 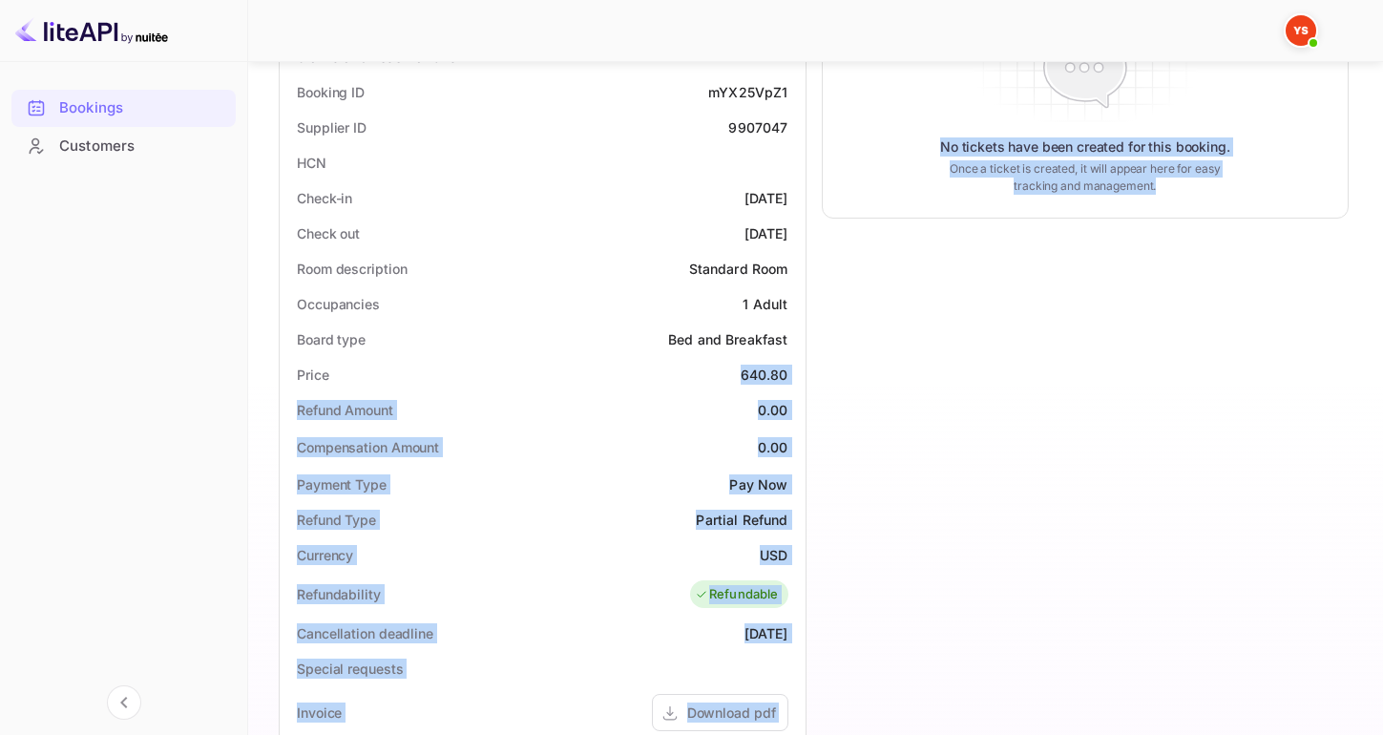 What do you see at coordinates (1086, 147) in the screenshot?
I see `p: No tickets have been created for this booking.` at bounding box center [1086, 147].